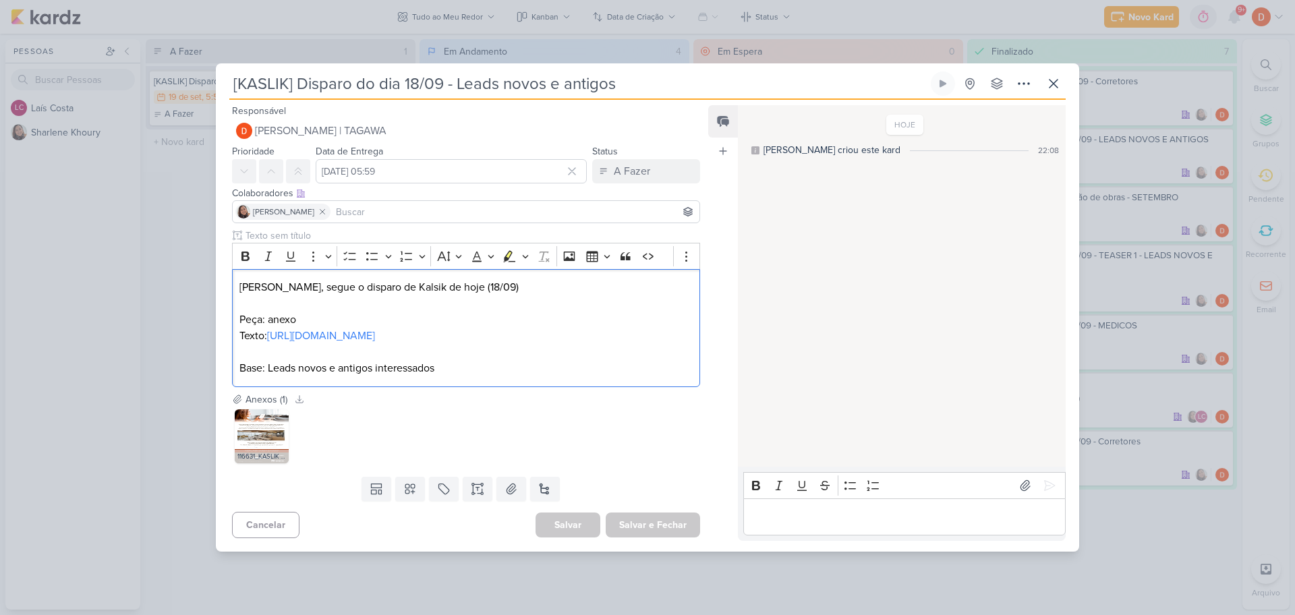 This screenshot has width=1295, height=615. What do you see at coordinates (466, 336) in the screenshot?
I see `p: Texto: ⁠⁠⁠⁠⁠⁠⁠` at bounding box center [466, 336].